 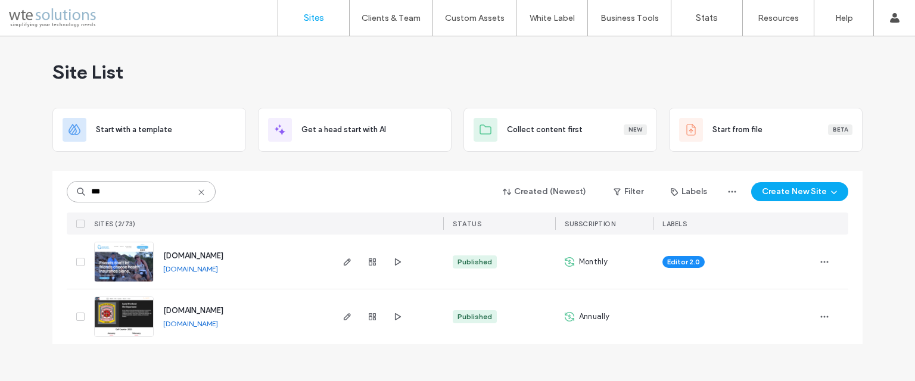 What do you see at coordinates (355, 130) in the screenshot?
I see `div: Get a head start with AI` at bounding box center [355, 130].